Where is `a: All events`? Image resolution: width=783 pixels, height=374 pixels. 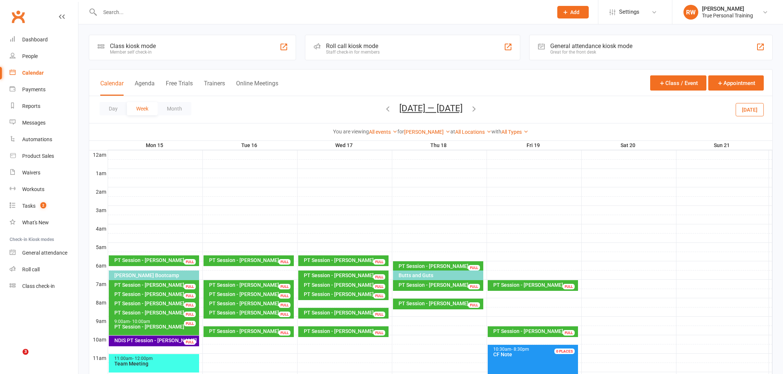 a: All events is located at coordinates (383, 132).